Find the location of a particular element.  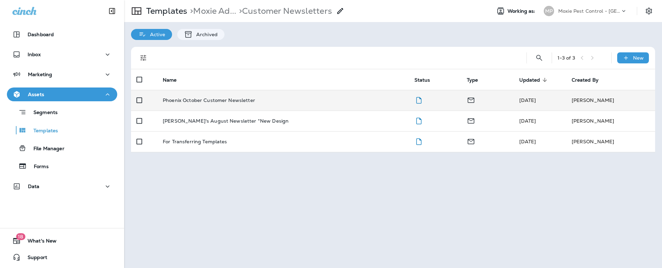

span: 18 is located at coordinates (20, 237).